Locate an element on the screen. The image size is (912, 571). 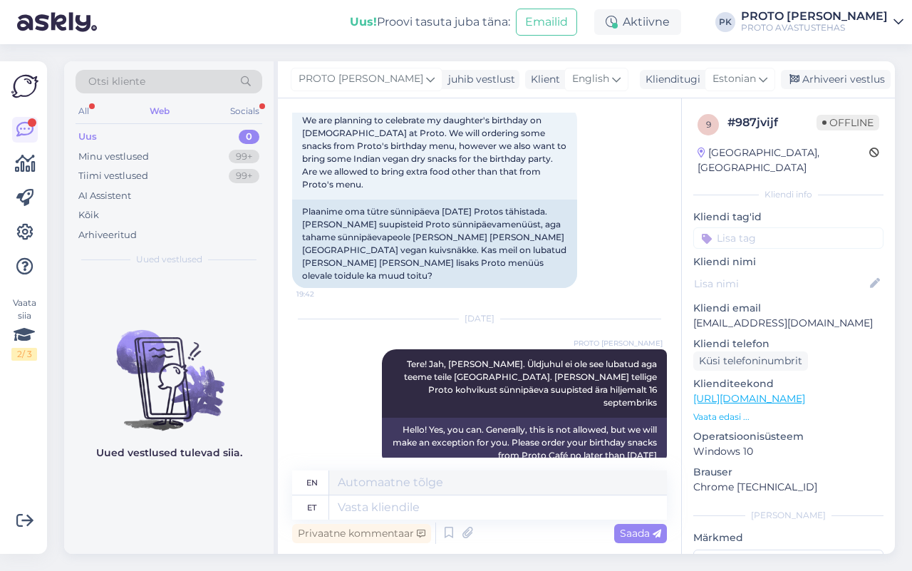
div: en is located at coordinates (312, 482).